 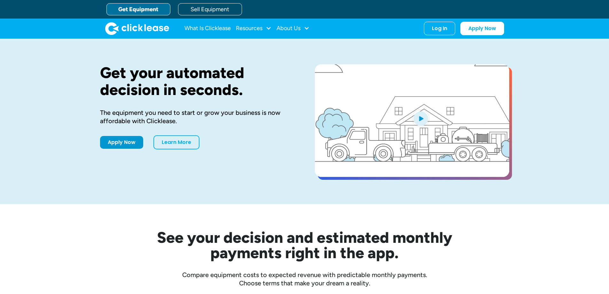 What do you see at coordinates (293, 28) in the screenshot?
I see `div: About Us` at bounding box center [293, 28].